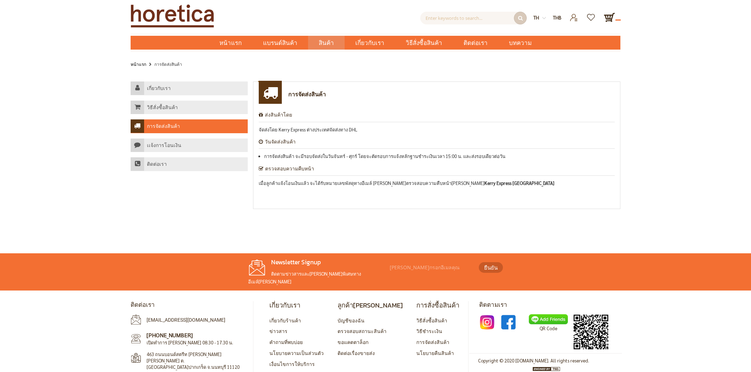 The image size is (751, 372). I want to click on h4: วิธีสั่งซื้อสินค้า, so click(162, 108).